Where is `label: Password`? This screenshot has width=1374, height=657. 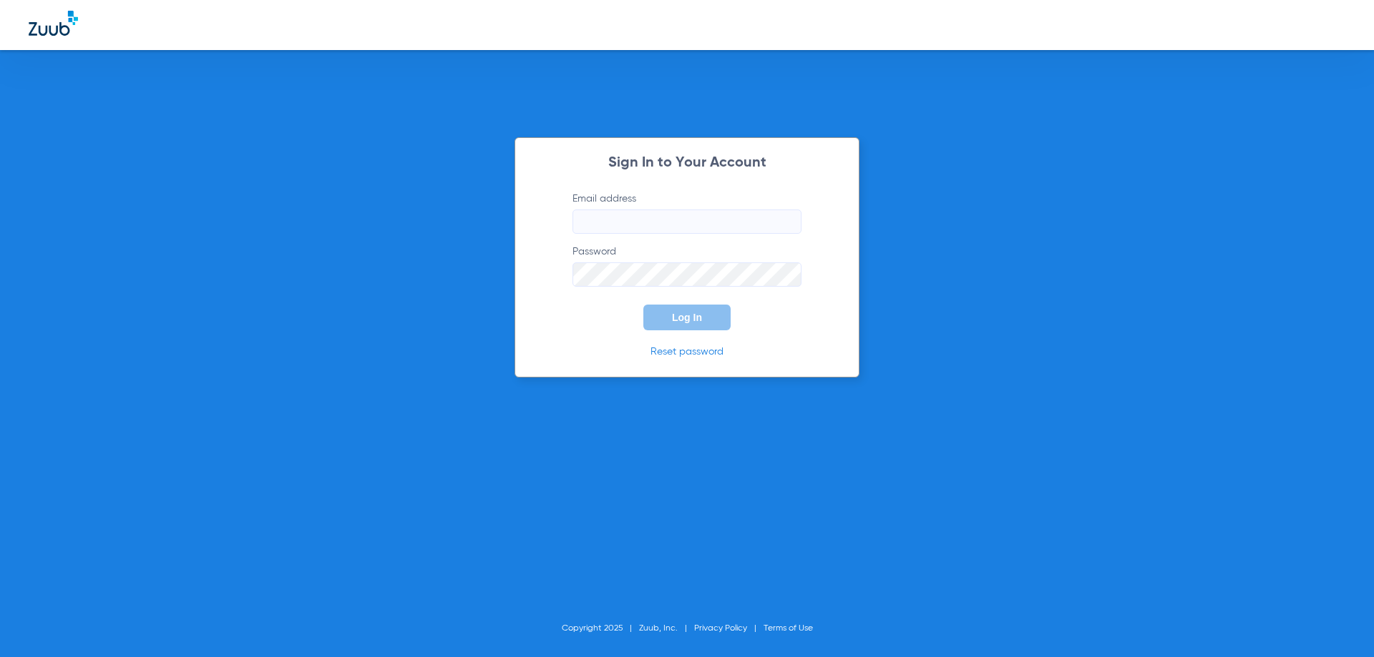 label: Password is located at coordinates (687, 265).